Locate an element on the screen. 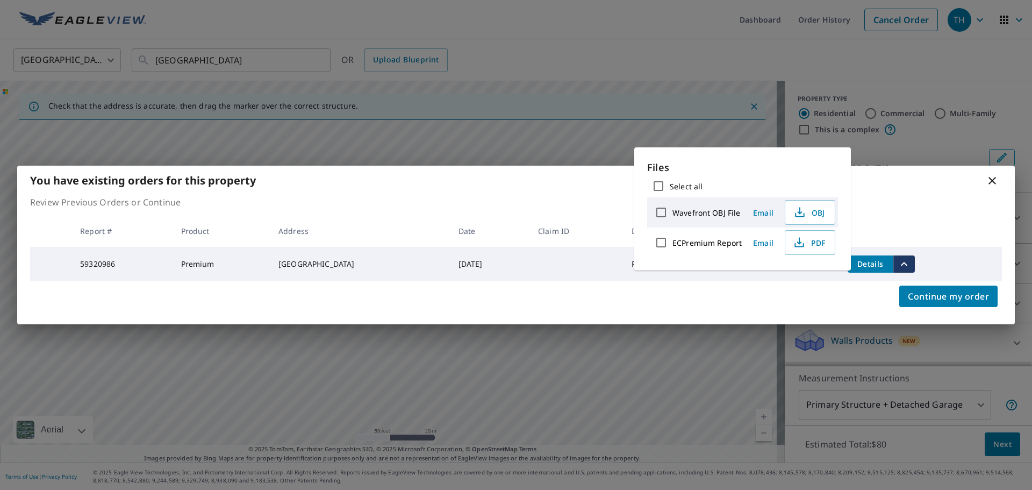  button: Continue my order is located at coordinates (948, 296).